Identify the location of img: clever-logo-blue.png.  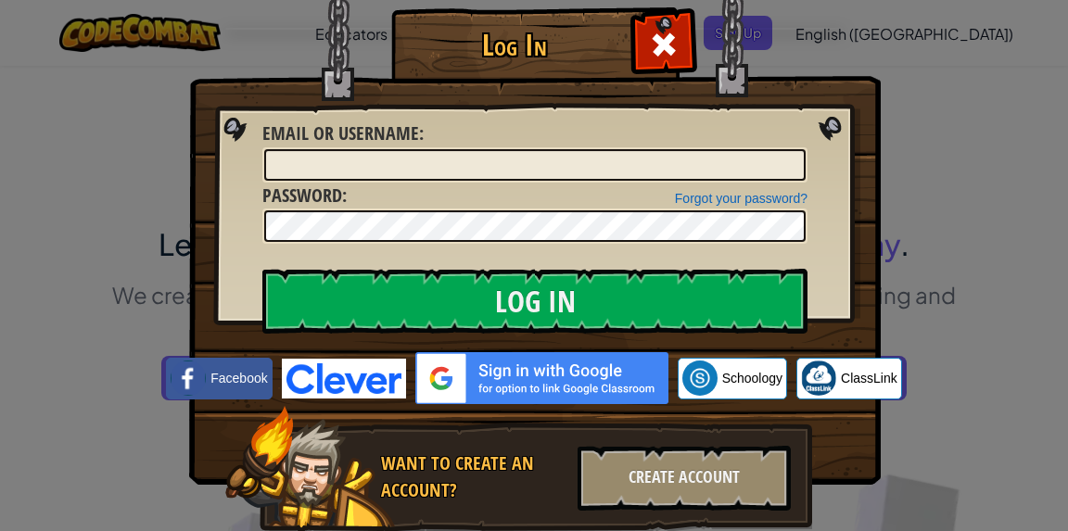
(344, 378).